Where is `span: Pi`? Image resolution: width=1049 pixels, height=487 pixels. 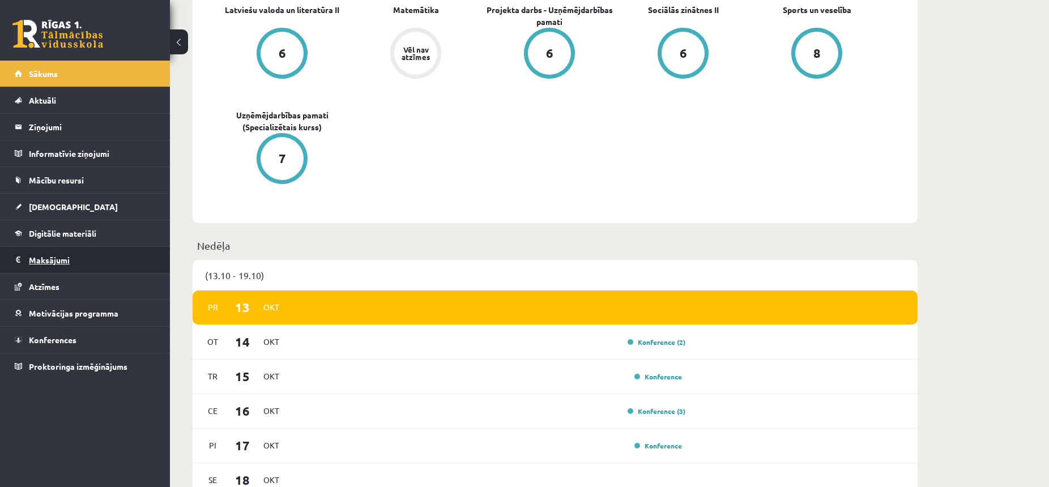
span: Pi is located at coordinates (213, 445).